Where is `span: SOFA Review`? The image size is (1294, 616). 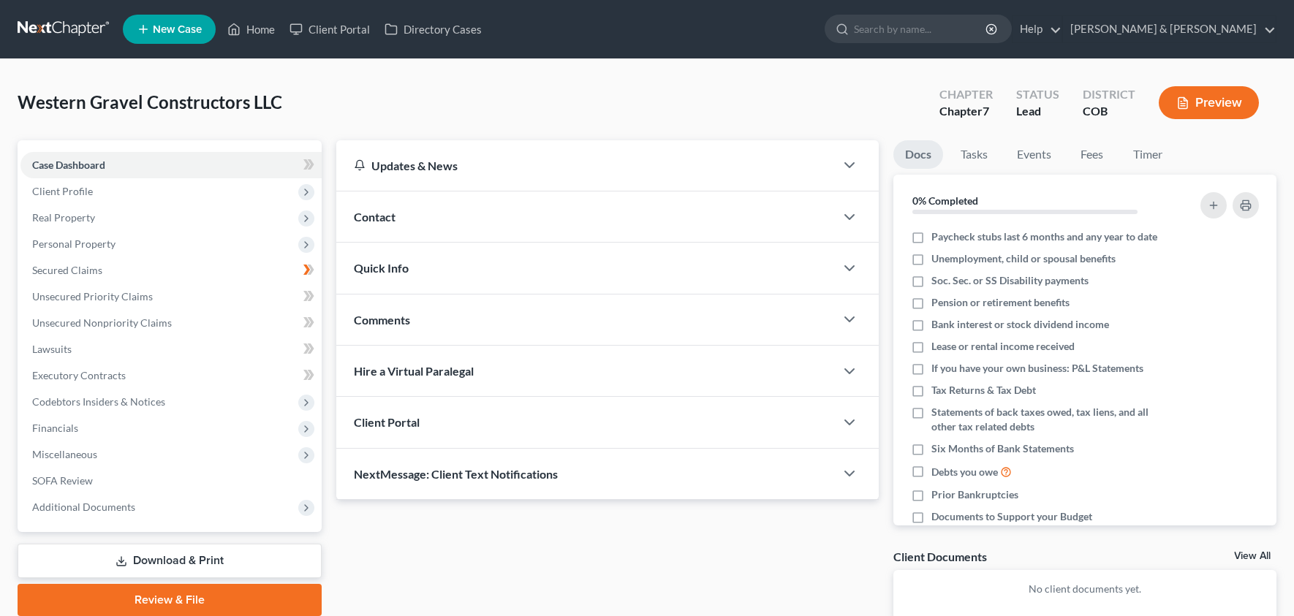 span: SOFA Review is located at coordinates (62, 480).